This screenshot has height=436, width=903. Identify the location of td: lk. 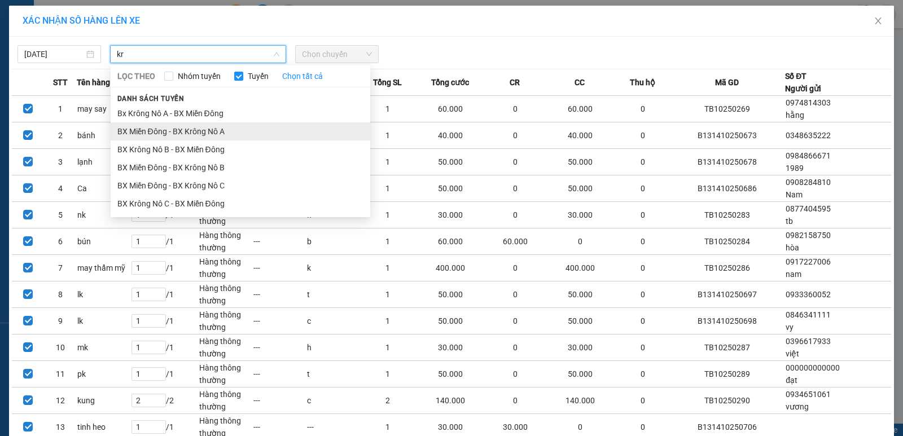
(104, 295).